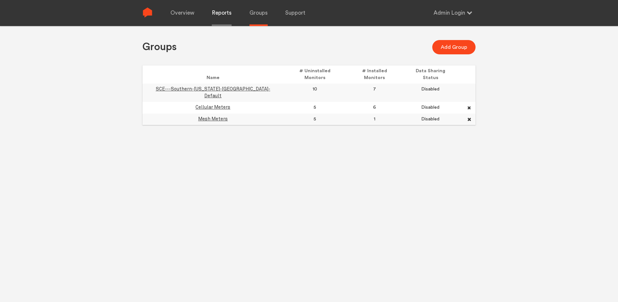  What do you see at coordinates (159, 47) in the screenshot?
I see `h1: Groups` at bounding box center [159, 47].